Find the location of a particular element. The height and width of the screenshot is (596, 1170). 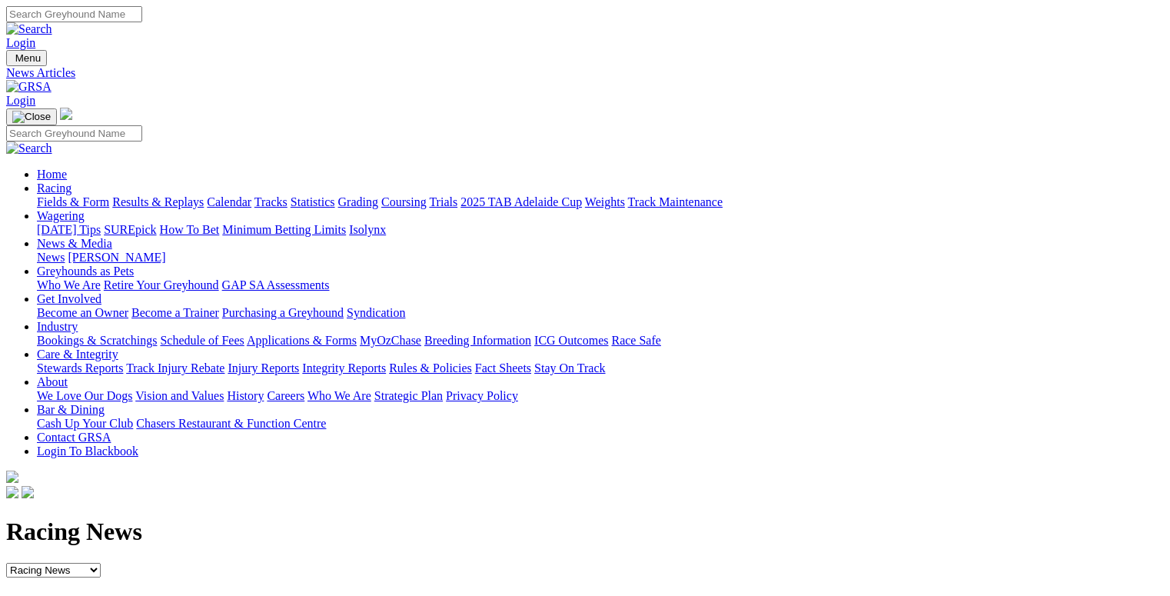

a: Rules & Policies is located at coordinates (430, 367).